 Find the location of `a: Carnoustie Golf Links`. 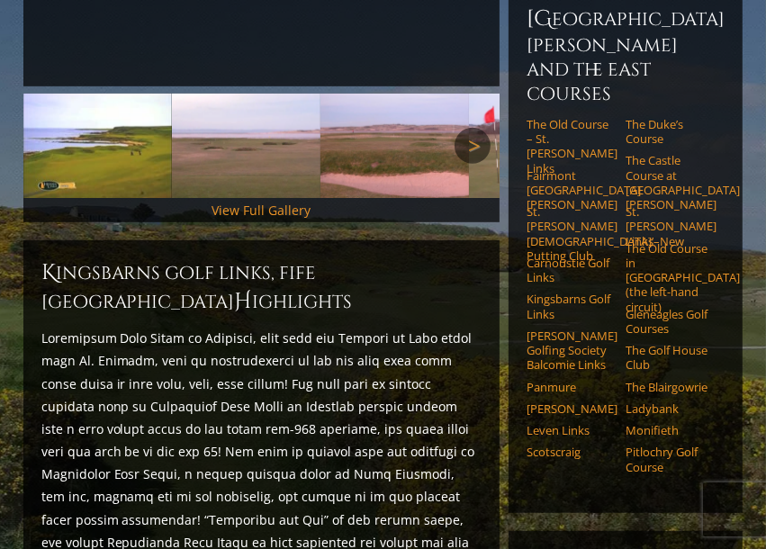

a: Carnoustie Golf Links is located at coordinates (570, 270).